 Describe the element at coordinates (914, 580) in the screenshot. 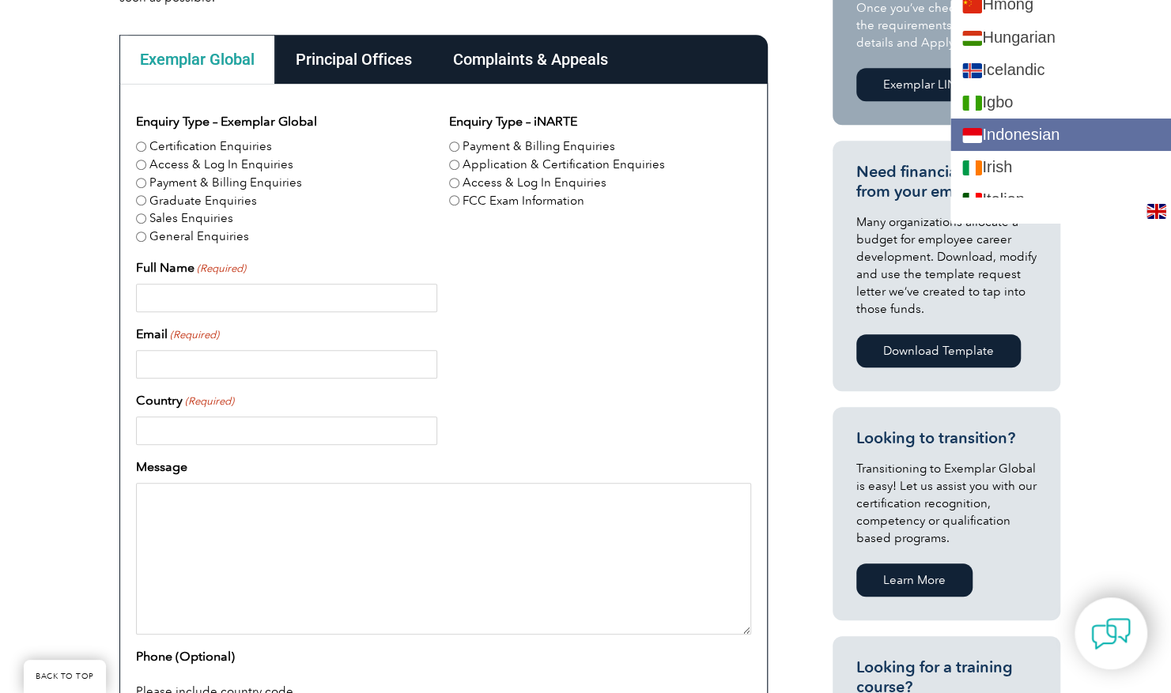

I see `a: Learn More` at that location.